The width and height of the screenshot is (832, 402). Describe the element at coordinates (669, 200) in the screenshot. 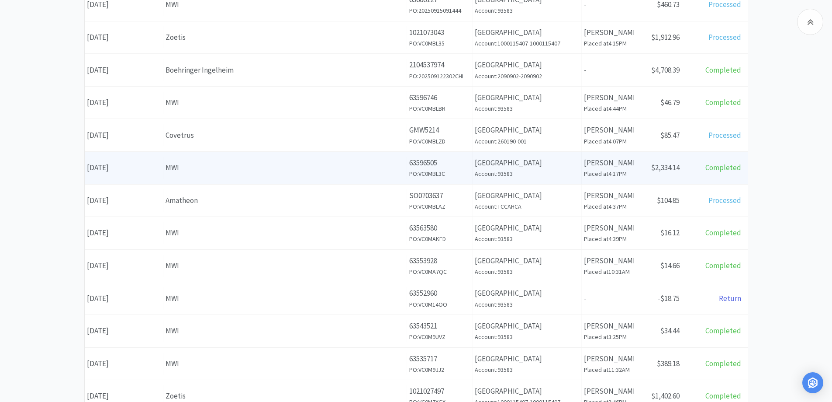

I see `span: $104.85` at that location.